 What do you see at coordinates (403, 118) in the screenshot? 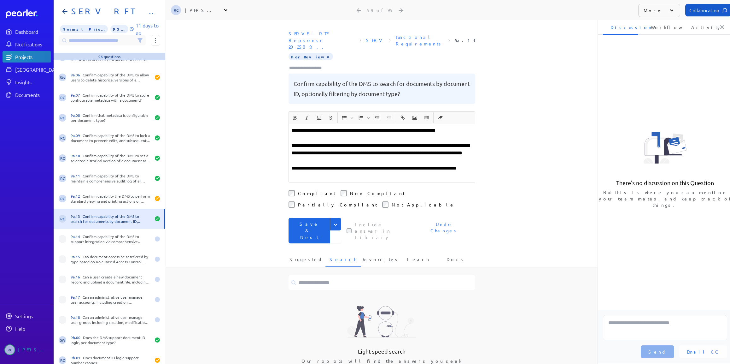
I see `span: Insert link` at bounding box center [403, 118].